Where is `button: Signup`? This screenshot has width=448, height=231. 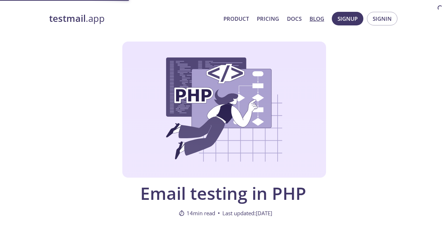
button: Signup is located at coordinates (348, 19).